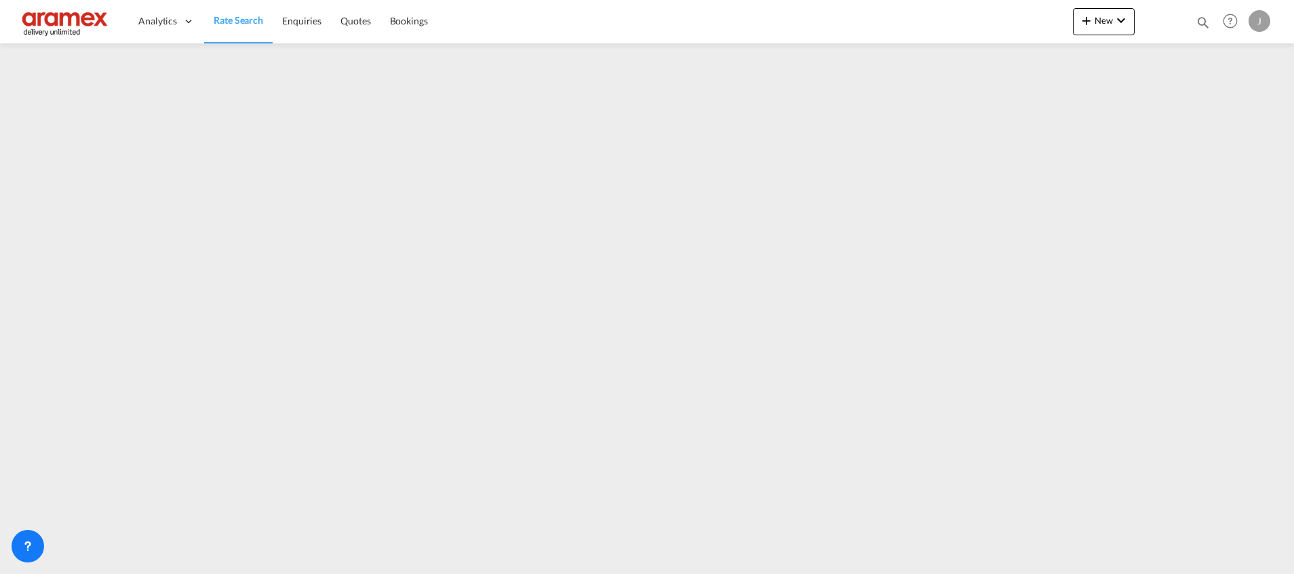 The height and width of the screenshot is (574, 1294). I want to click on md-icon: icon-plus 400-fg, so click(1087, 20).